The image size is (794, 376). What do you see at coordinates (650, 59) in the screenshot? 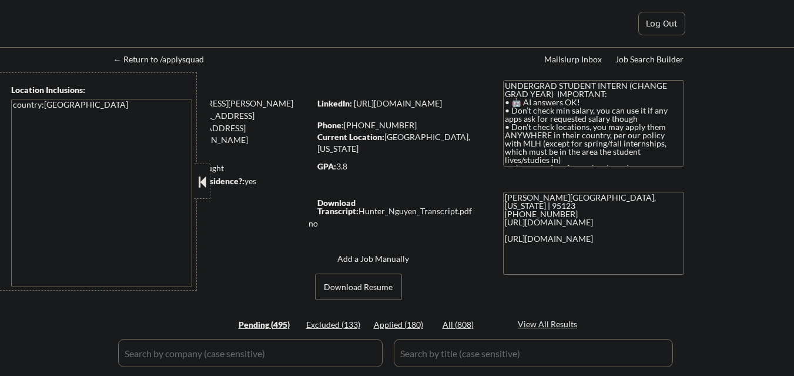
I see `div: Job Search Builder` at bounding box center [650, 59].